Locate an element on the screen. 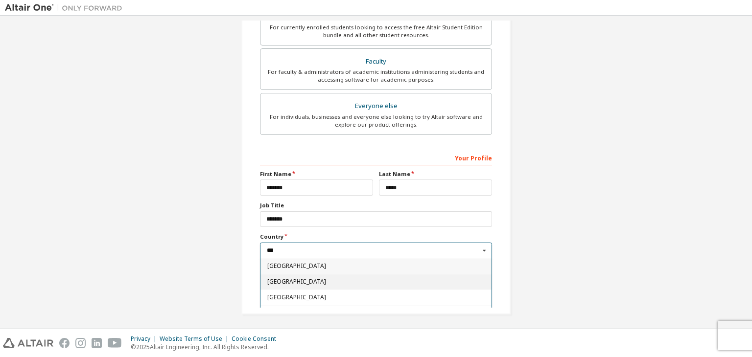 The width and height of the screenshot is (752, 357). div: Cookie Consent is located at coordinates (256, 339).